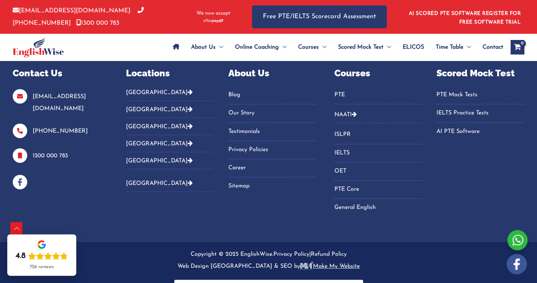 The height and width of the screenshot is (283, 537). What do you see at coordinates (361, 47) in the screenshot?
I see `span: Scored Mock Test` at bounding box center [361, 47].